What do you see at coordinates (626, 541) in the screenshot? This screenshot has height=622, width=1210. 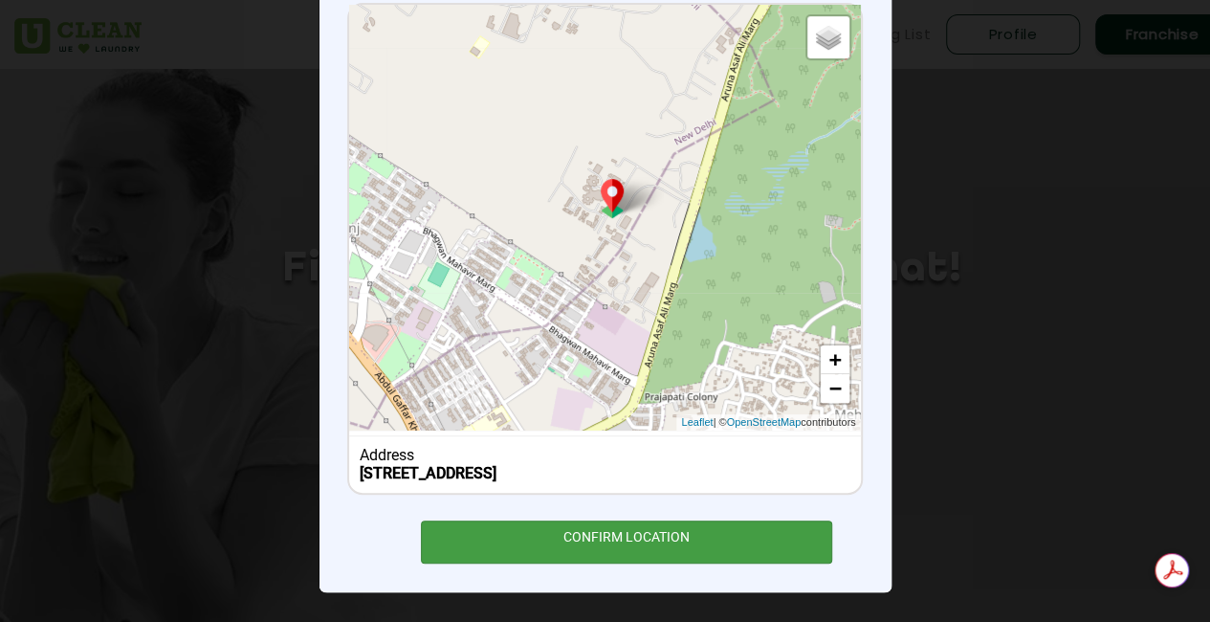 I see `div: CONFIRM LOCATION` at bounding box center [626, 541].